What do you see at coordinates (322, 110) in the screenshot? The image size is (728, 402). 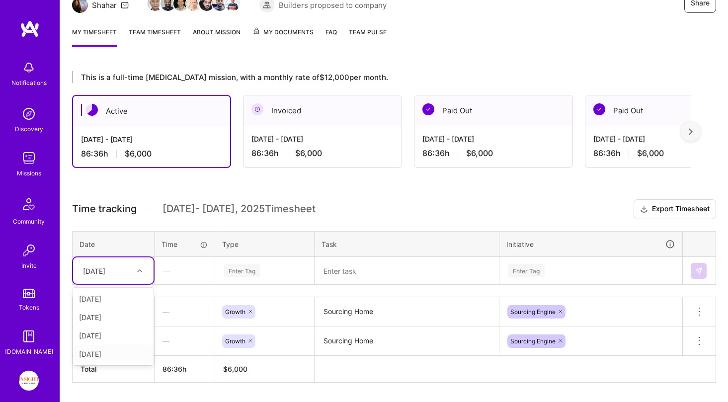 I see `div: Invoiced` at bounding box center [322, 110].